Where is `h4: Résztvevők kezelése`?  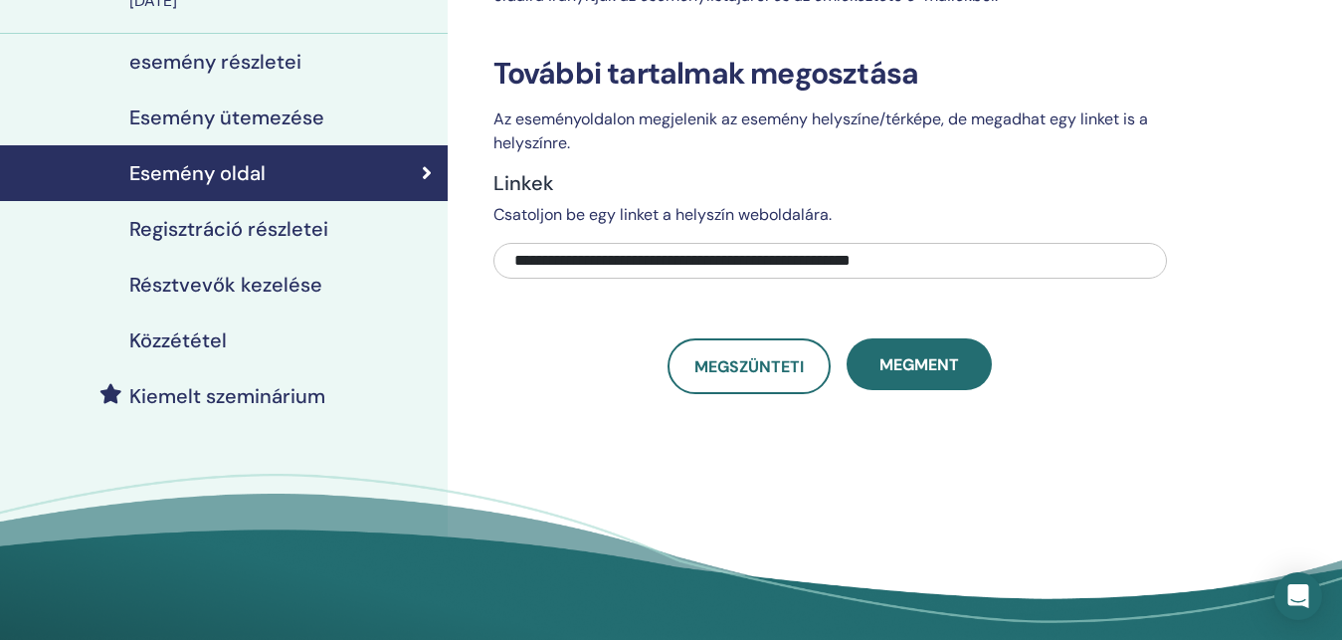 h4: Résztvevők kezelése is located at coordinates (226, 285).